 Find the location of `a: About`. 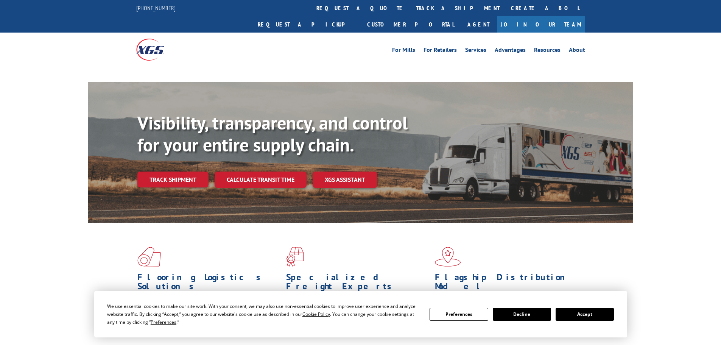

a: About is located at coordinates (577, 51).